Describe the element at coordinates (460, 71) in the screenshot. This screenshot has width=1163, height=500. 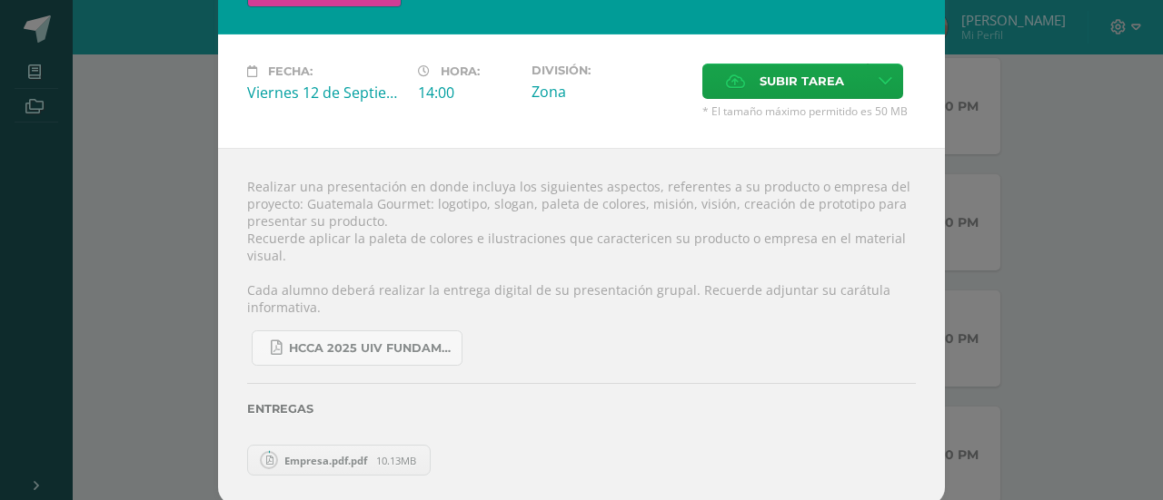
I see `span: Hora:` at that location.